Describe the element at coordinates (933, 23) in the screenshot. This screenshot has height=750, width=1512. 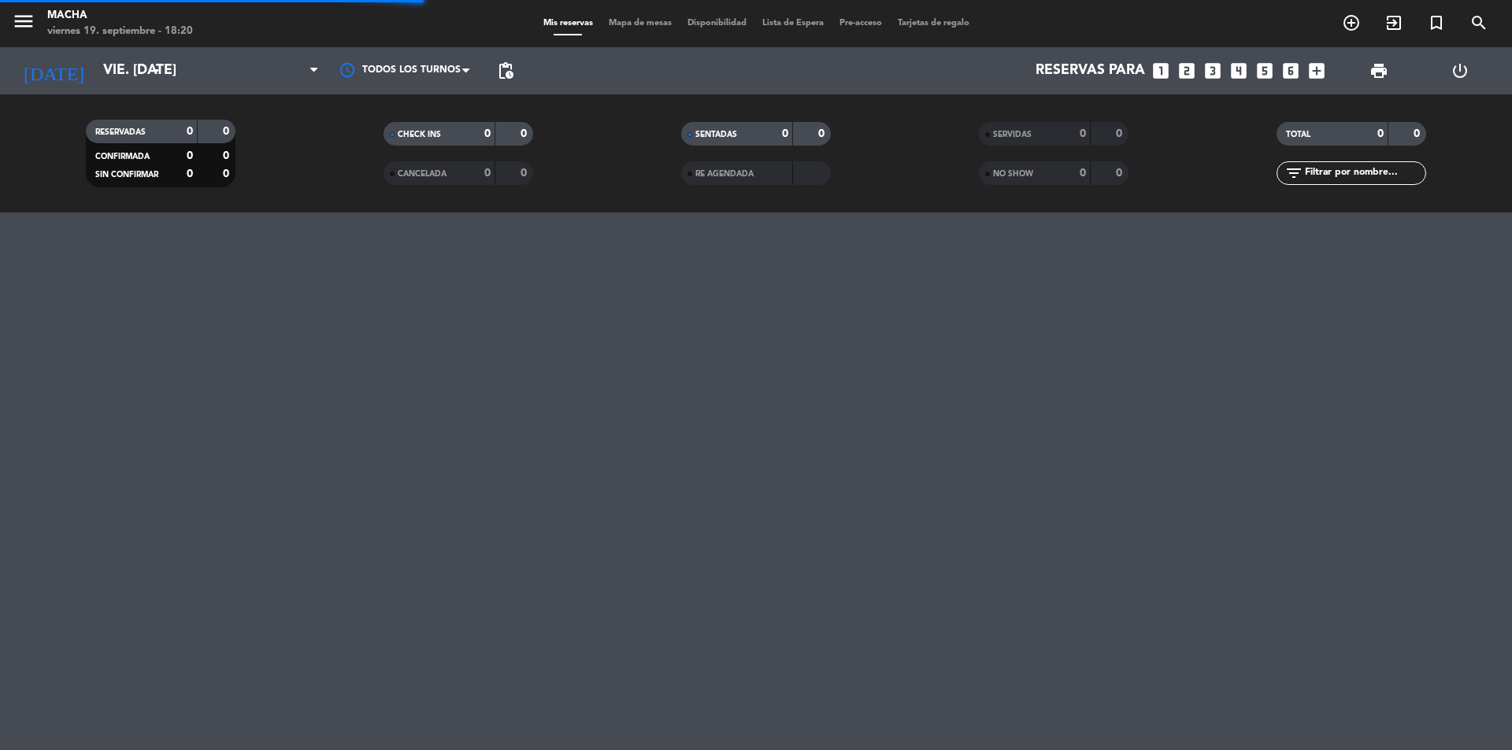
I see `span: Tarjetas de regalo` at that location.